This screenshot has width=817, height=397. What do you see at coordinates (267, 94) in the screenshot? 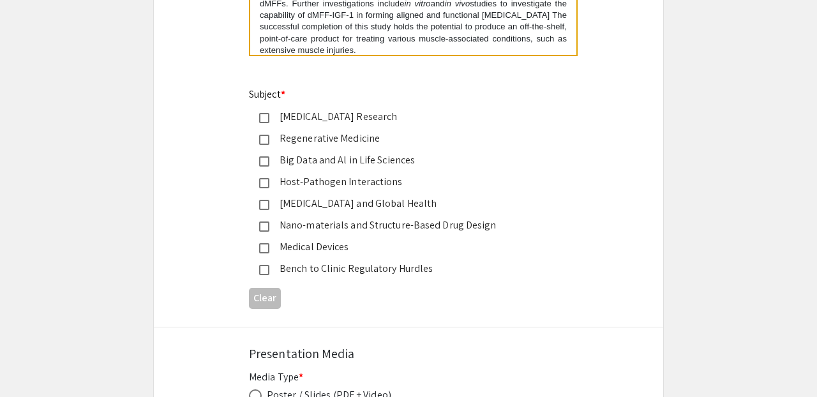
I see `mat-label: Subject` at bounding box center [267, 94].